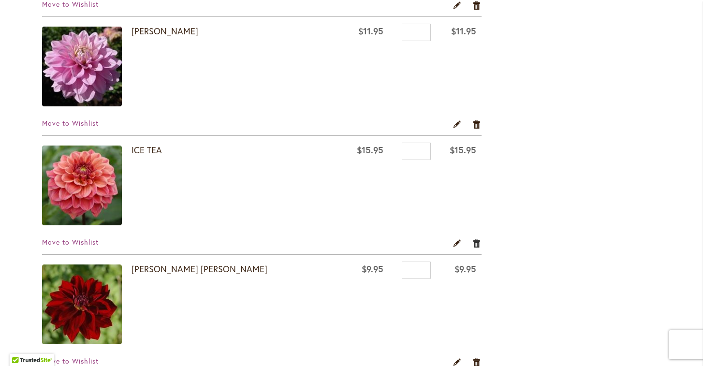 This screenshot has height=366, width=703. Describe the element at coordinates (82, 185) in the screenshot. I see `img: ICE TEA` at that location.